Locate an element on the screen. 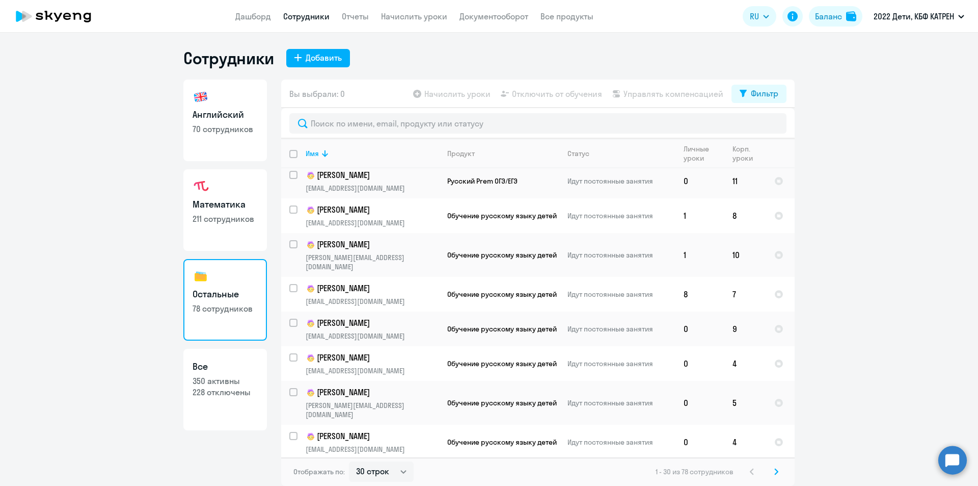 This screenshot has height=486, width=978. div: Фильтр is located at coordinates (765, 93).